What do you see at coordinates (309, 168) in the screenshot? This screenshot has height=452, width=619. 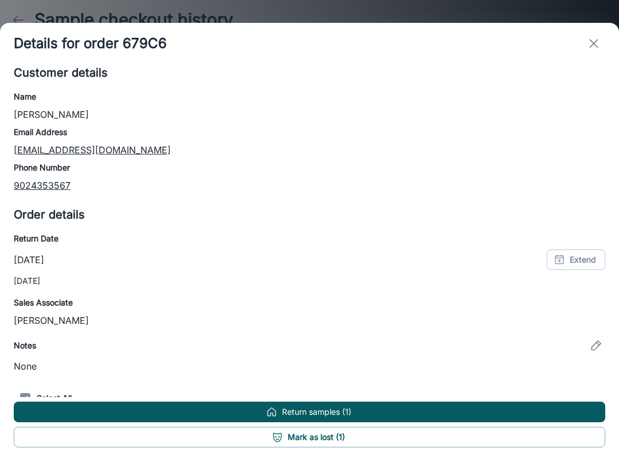 I see `h6: Phone Number` at bounding box center [309, 168].